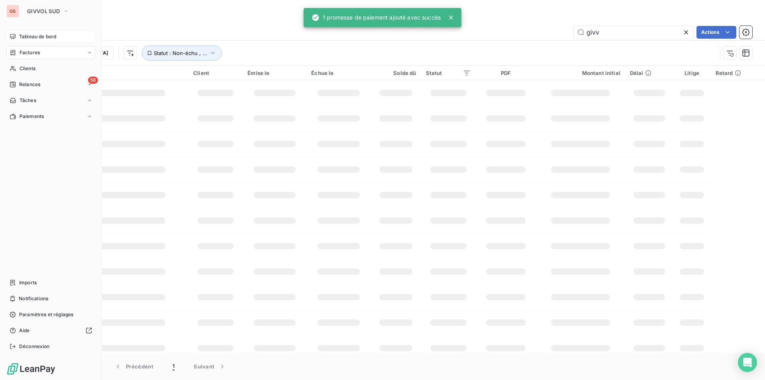 The width and height of the screenshot is (765, 380). Describe the element at coordinates (93, 80) in the screenshot. I see `span: 56` at that location.